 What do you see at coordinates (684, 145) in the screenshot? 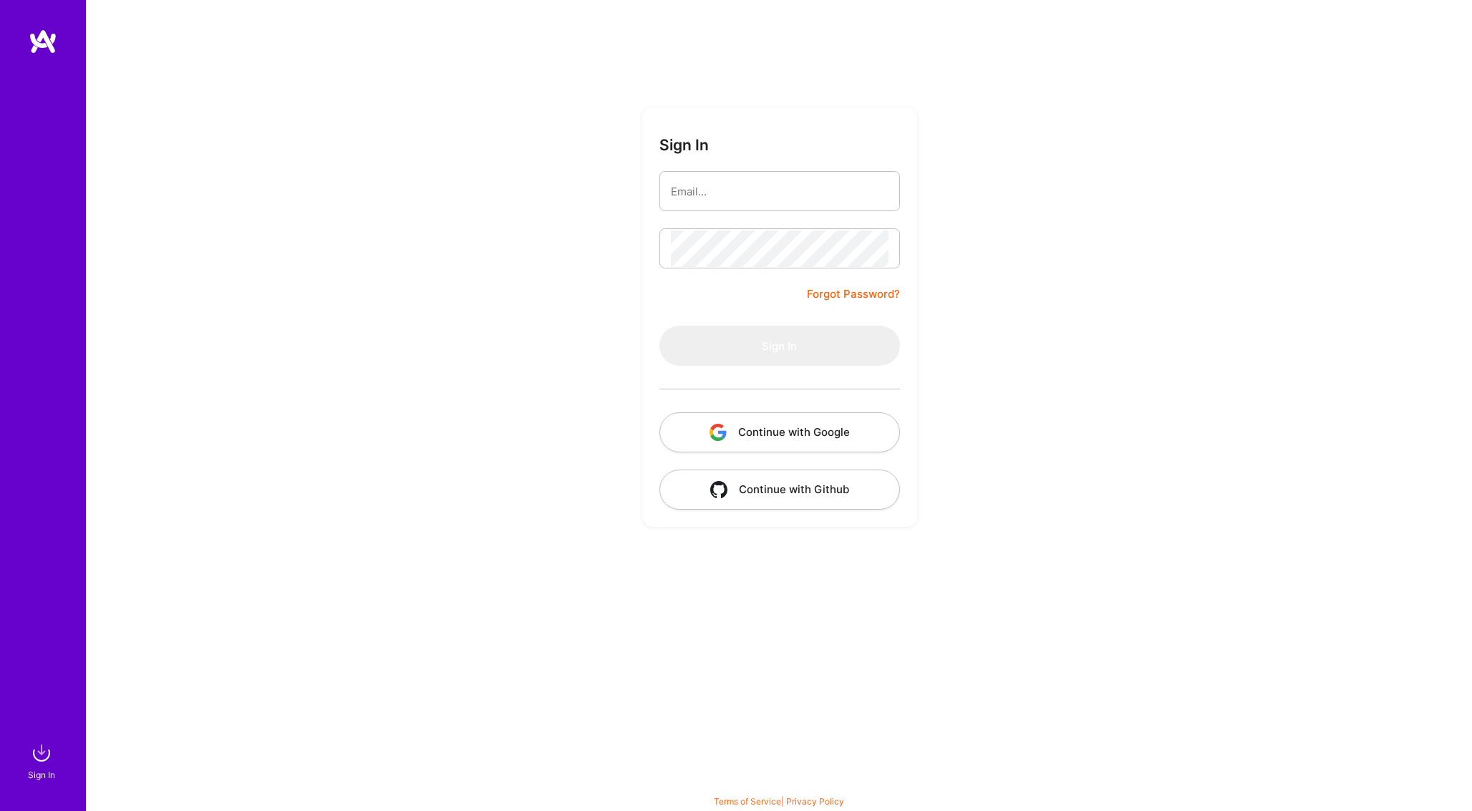
I see `h3: Sign In` at bounding box center [684, 145].